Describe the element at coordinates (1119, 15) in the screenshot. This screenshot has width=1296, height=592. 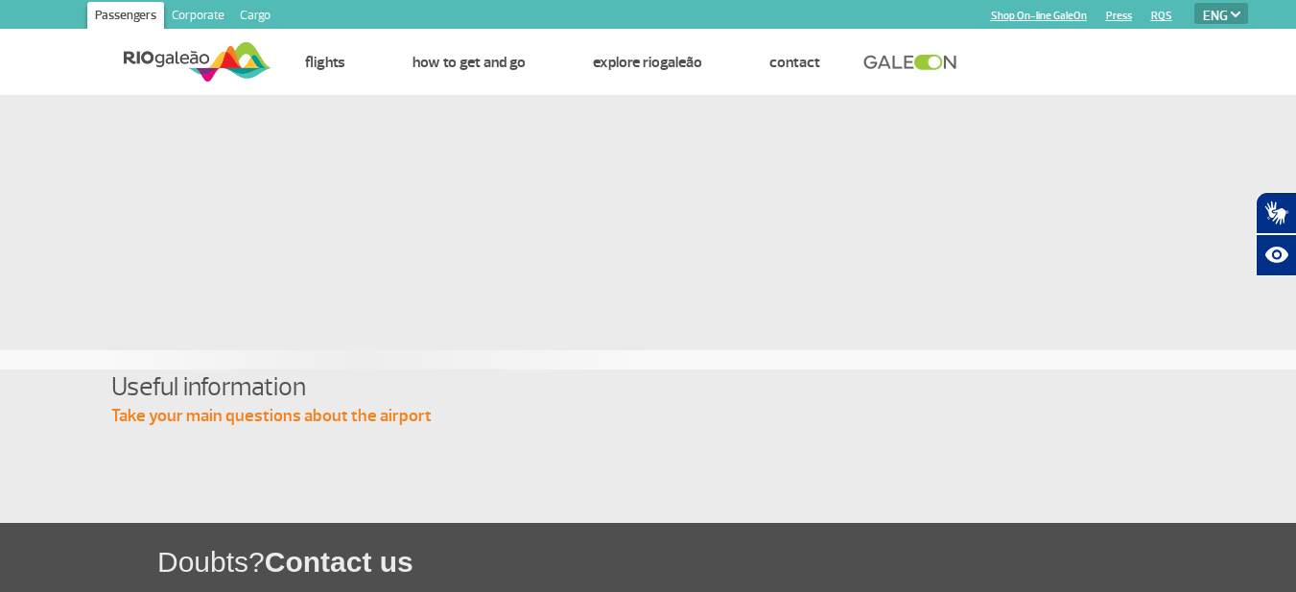
I see `a: Press` at that location.